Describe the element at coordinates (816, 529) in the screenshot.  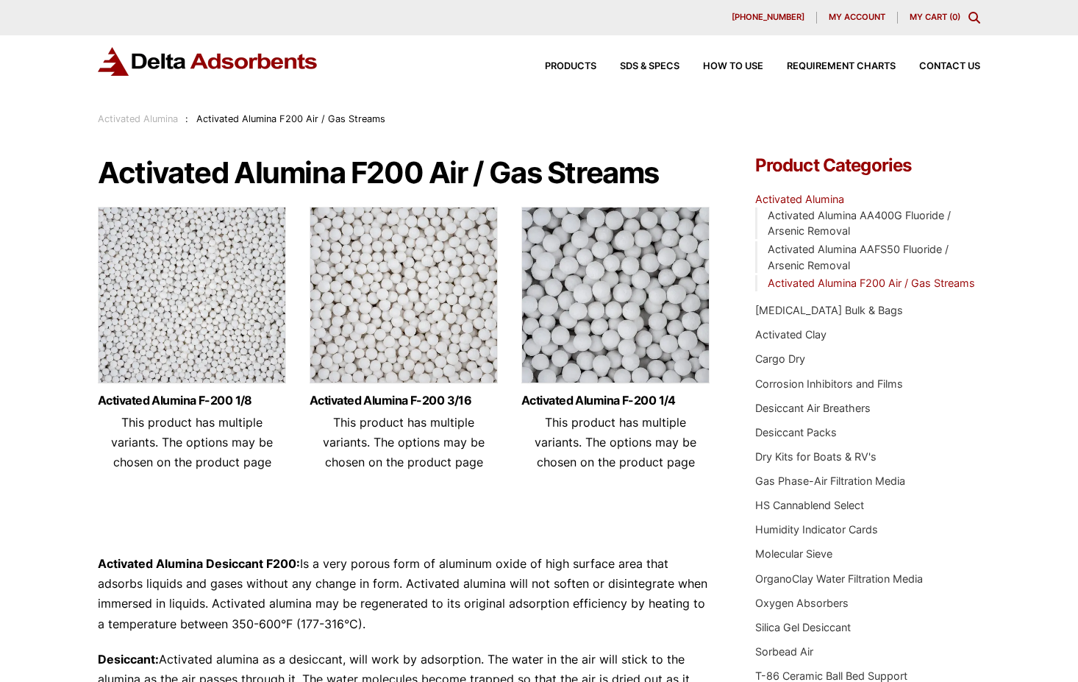
I see `a: Humidity Indicator Cards` at that location.